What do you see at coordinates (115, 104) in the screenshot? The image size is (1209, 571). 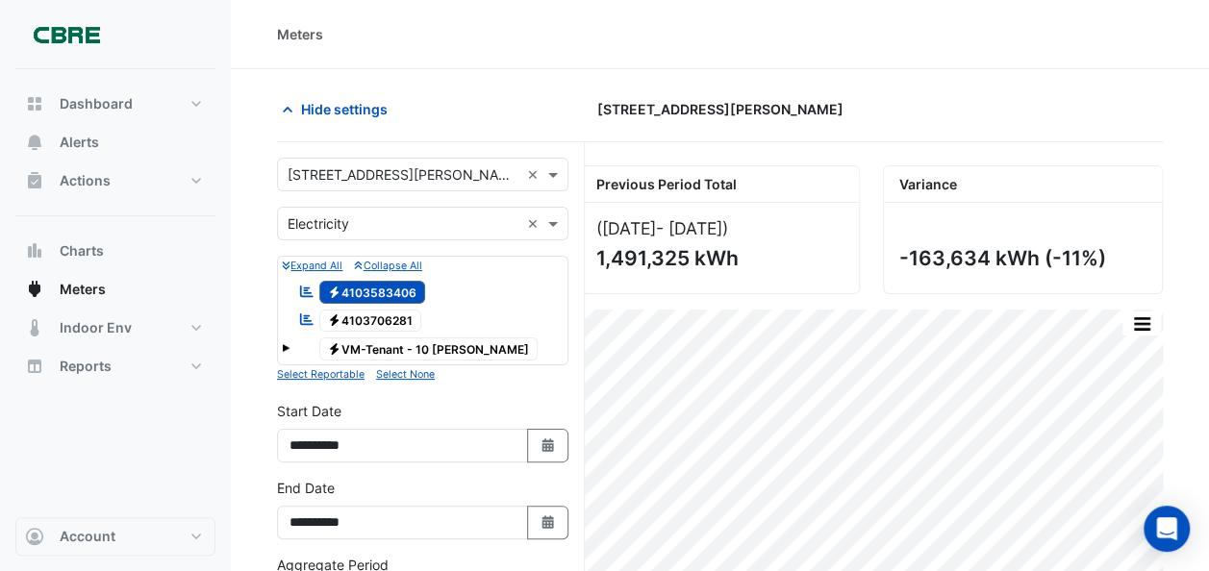 I see `button: Dashboard` at bounding box center [115, 104].